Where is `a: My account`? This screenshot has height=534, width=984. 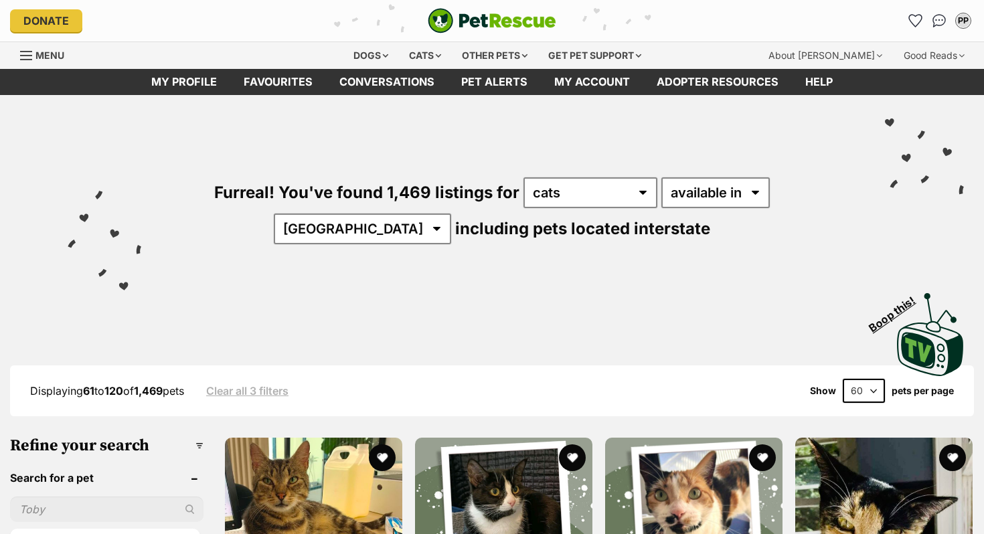 a: My account is located at coordinates (592, 82).